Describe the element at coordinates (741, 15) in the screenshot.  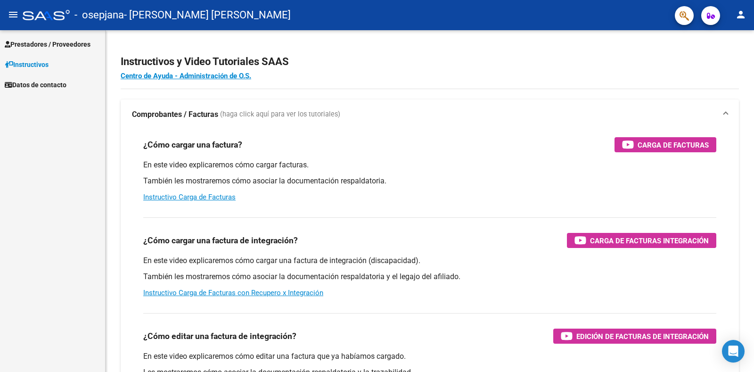
I see `mat-icon: person` at that location.